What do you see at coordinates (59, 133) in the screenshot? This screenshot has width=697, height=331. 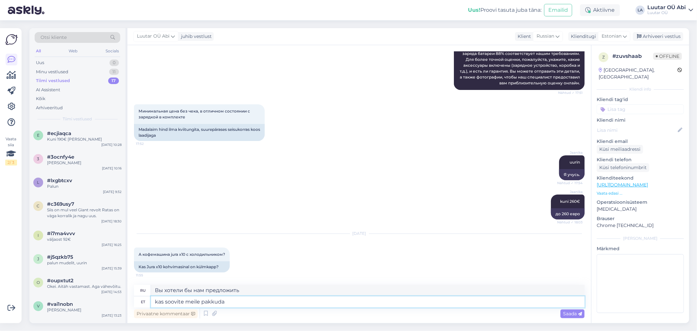 I see `span: #ecjiaqca` at bounding box center [59, 133].